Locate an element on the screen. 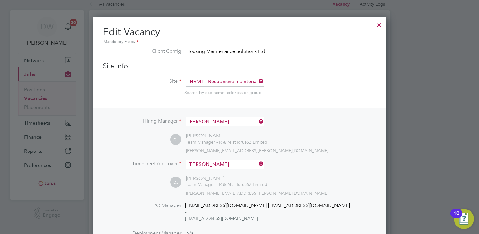 The width and height of the screenshot is (479, 234). label: Site is located at coordinates (142, 81).